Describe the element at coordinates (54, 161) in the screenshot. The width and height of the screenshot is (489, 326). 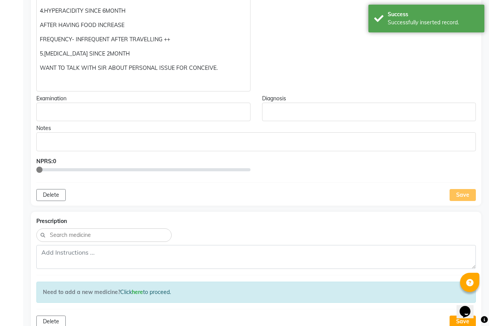
I see `span: 0` at that location.